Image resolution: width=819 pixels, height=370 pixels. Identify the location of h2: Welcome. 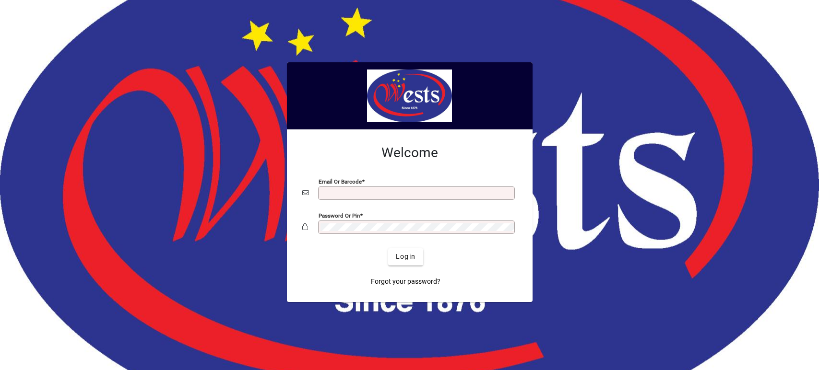
(410, 153).